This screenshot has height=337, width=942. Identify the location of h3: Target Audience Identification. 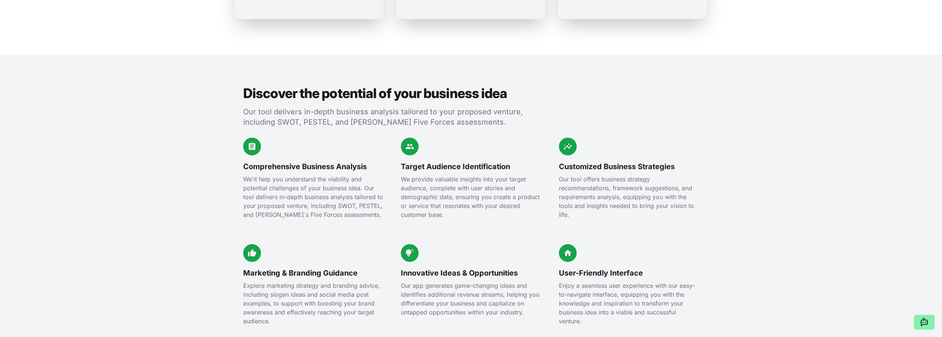
(471, 166).